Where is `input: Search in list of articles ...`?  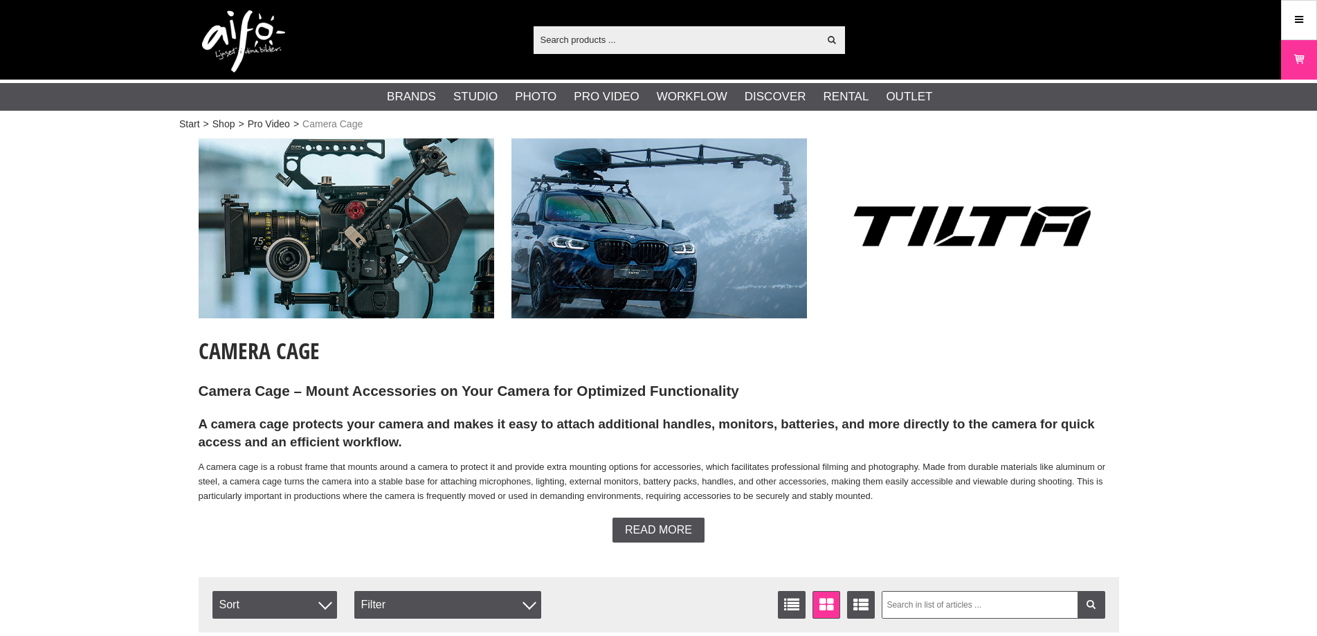
input: Search in list of articles ... is located at coordinates (993, 605).